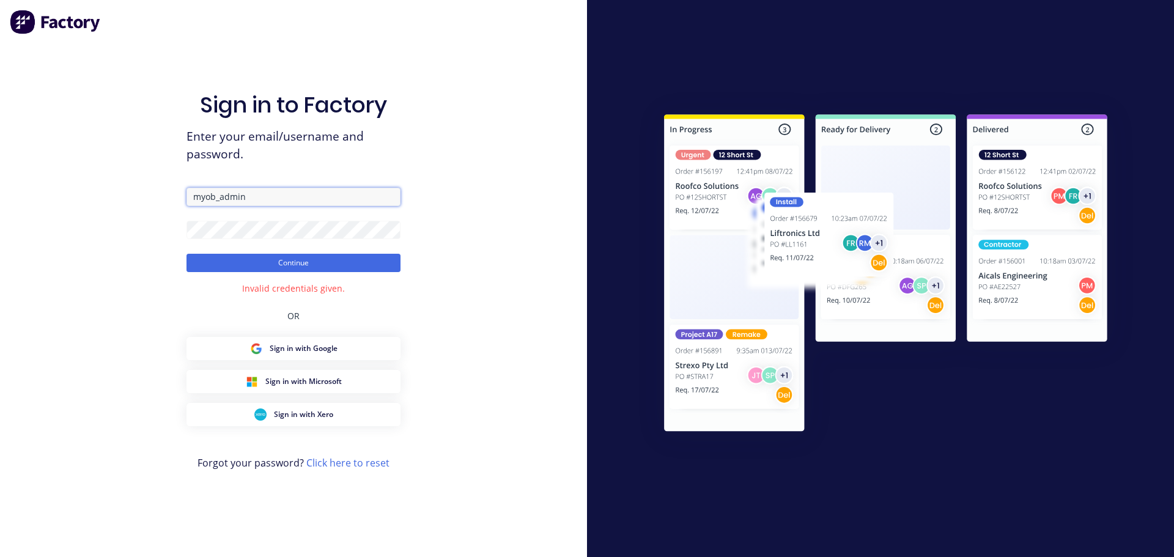 The image size is (1174, 557). Describe the element at coordinates (303, 349) in the screenshot. I see `span: Sign in with Google` at that location.